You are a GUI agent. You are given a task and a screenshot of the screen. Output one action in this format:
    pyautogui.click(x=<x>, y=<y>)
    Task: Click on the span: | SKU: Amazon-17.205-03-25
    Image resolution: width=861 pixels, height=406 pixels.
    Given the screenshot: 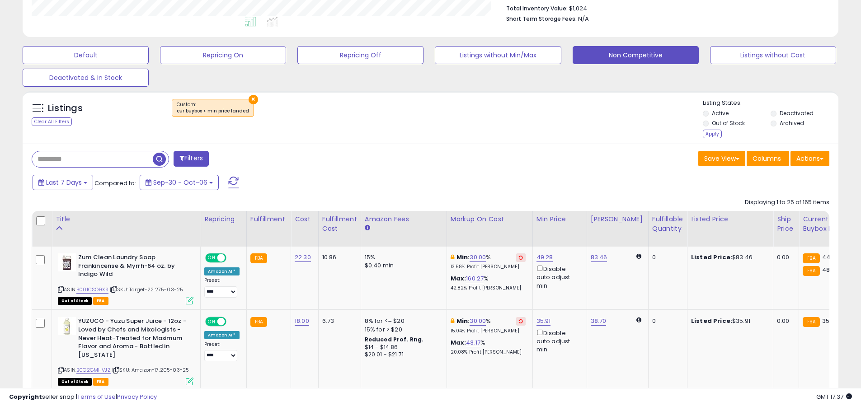 What is the action you would take?
    pyautogui.click(x=151, y=370)
    